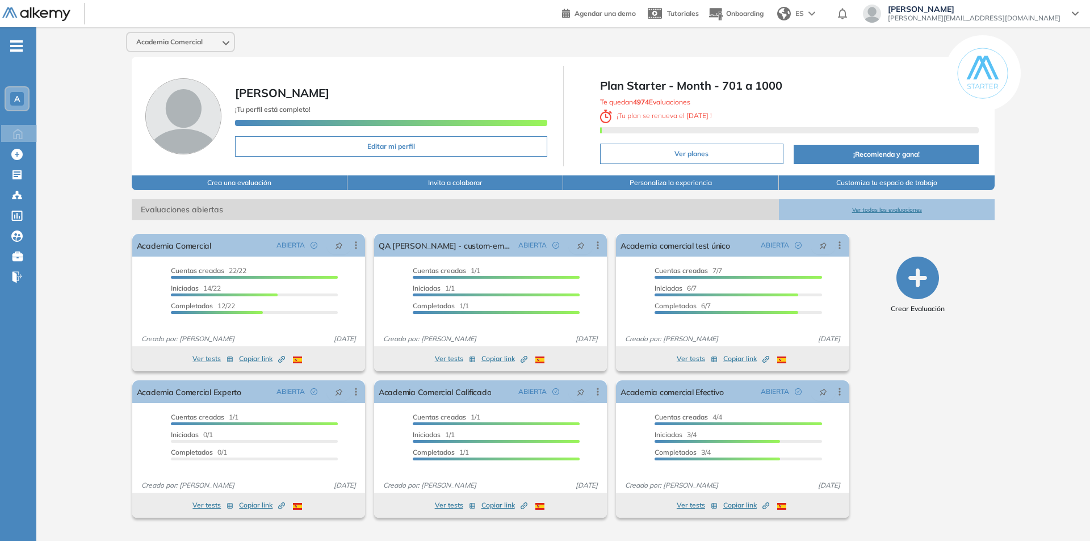  What do you see at coordinates (683, 13) in the screenshot?
I see `span: Tutoriales` at bounding box center [683, 13].